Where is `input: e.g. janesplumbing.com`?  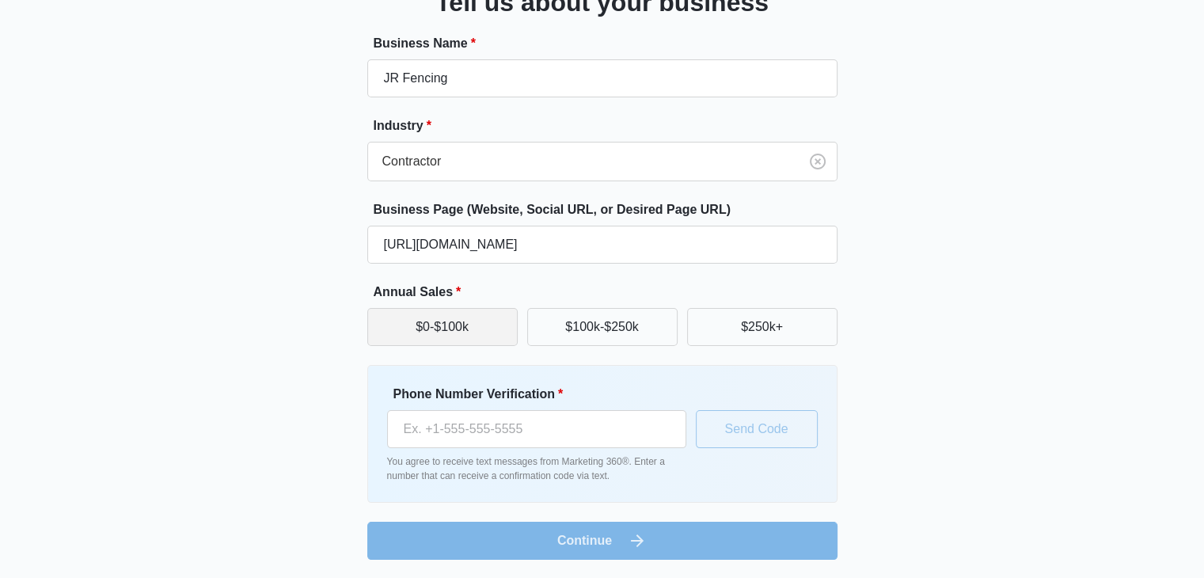 input: e.g. janesplumbing.com is located at coordinates (602, 245).